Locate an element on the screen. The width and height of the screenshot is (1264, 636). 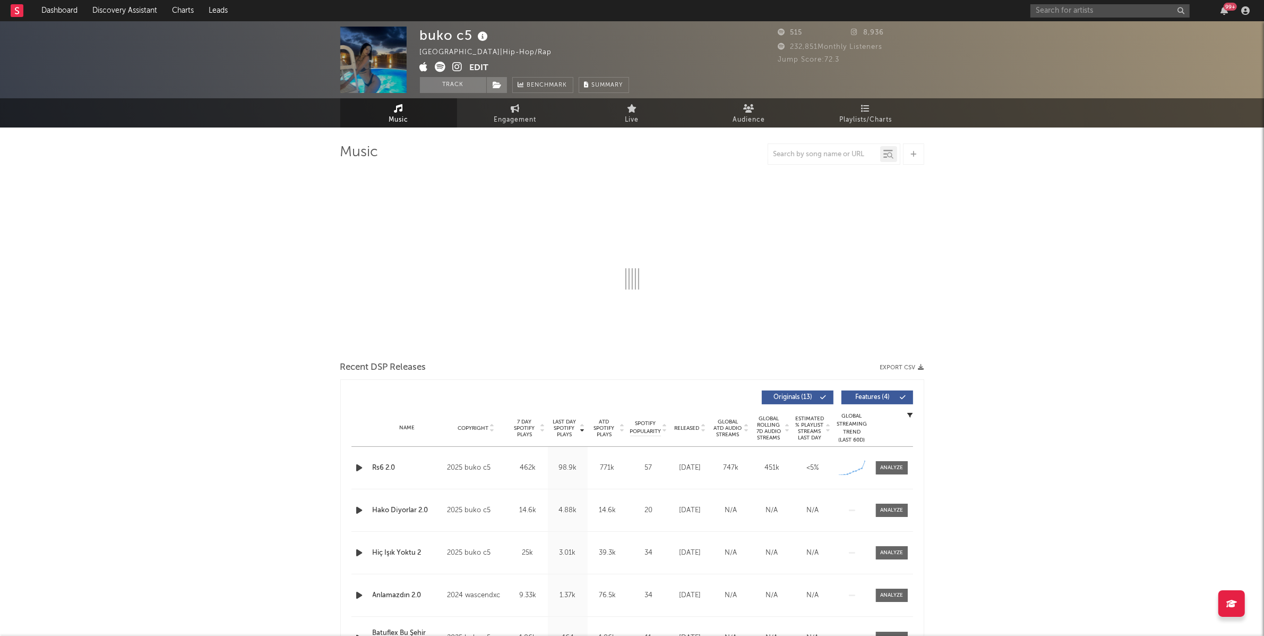
span: Features ( 4 ) is located at coordinates (873, 397).